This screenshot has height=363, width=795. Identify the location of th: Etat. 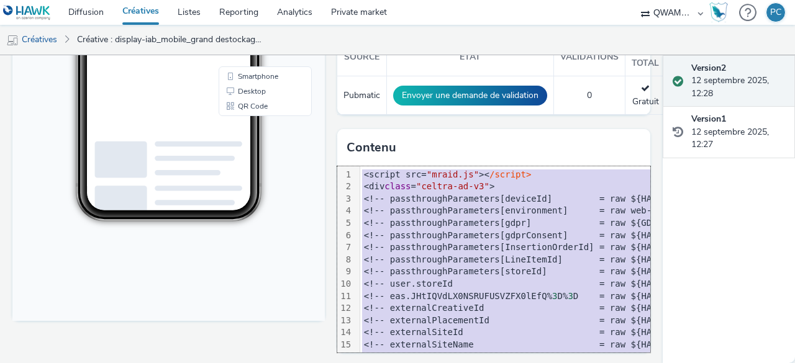
(470, 57).